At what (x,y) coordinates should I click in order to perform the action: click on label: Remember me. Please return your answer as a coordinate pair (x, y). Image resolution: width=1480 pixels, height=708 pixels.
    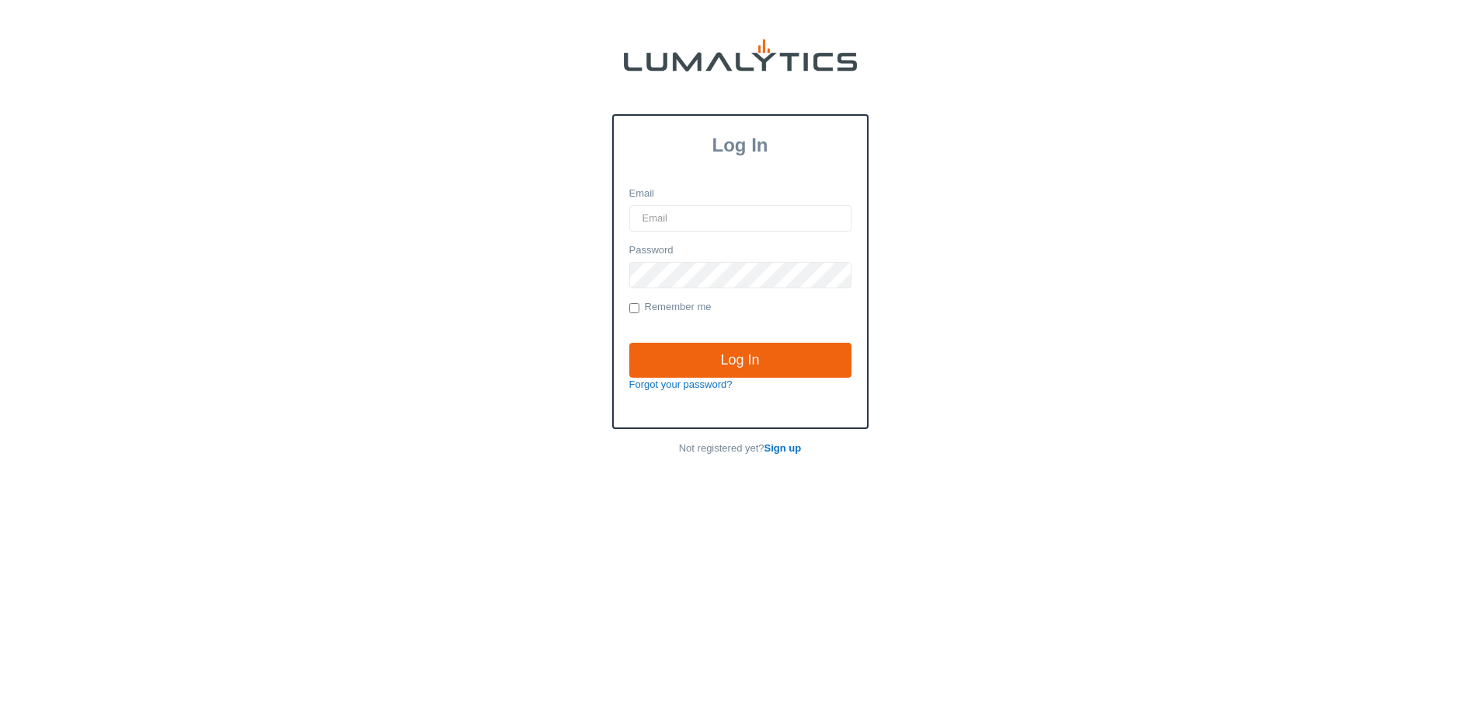
    Looking at the image, I should click on (671, 308).